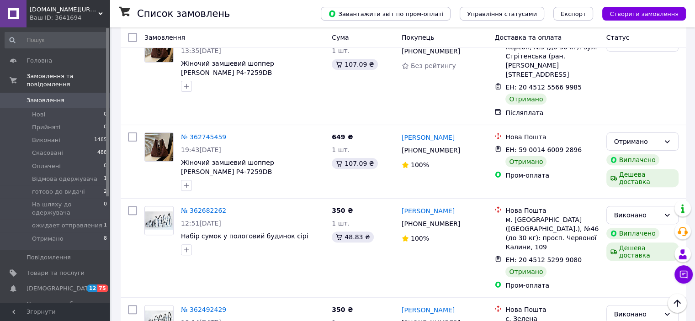  What do you see at coordinates (46, 140) in the screenshot?
I see `span: Виконані` at bounding box center [46, 140].